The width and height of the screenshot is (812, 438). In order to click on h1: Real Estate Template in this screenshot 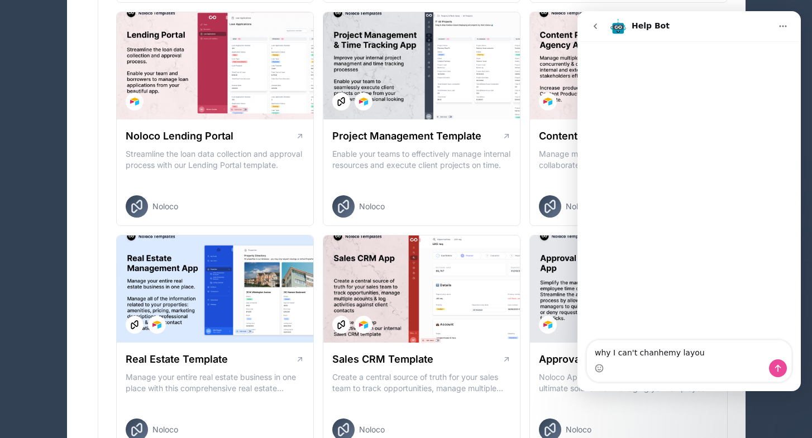, I will do `click(176, 360)`.